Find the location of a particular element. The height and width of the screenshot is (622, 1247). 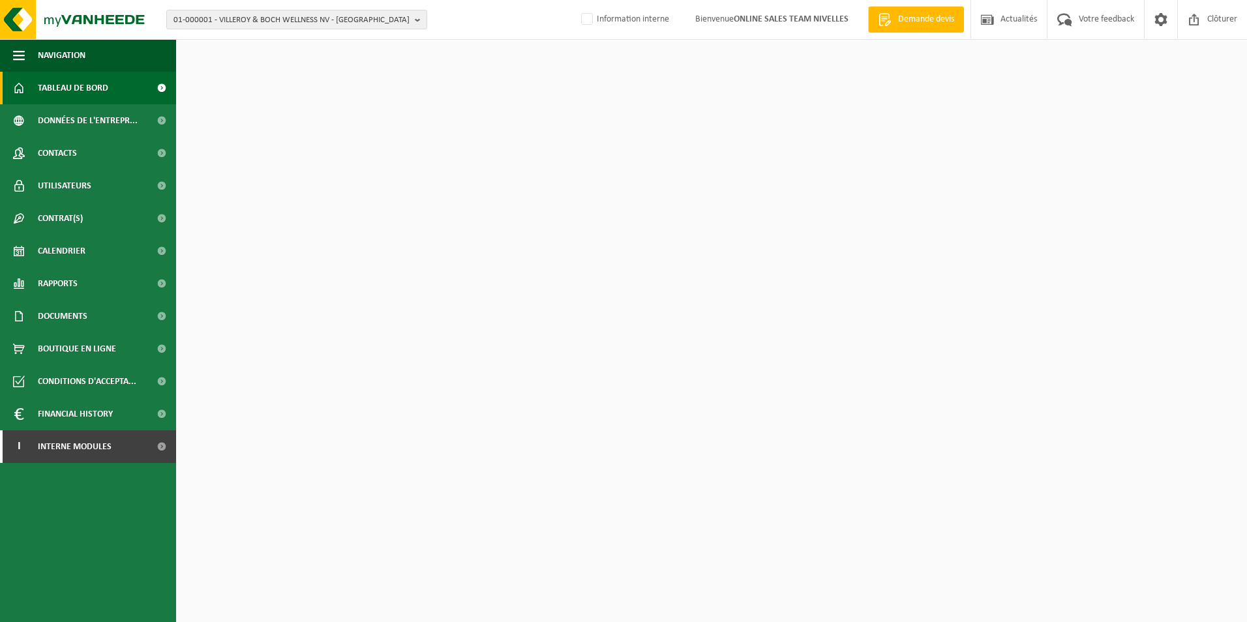

strong: ONLINE SALES TEAM NIVELLES is located at coordinates (791, 19).